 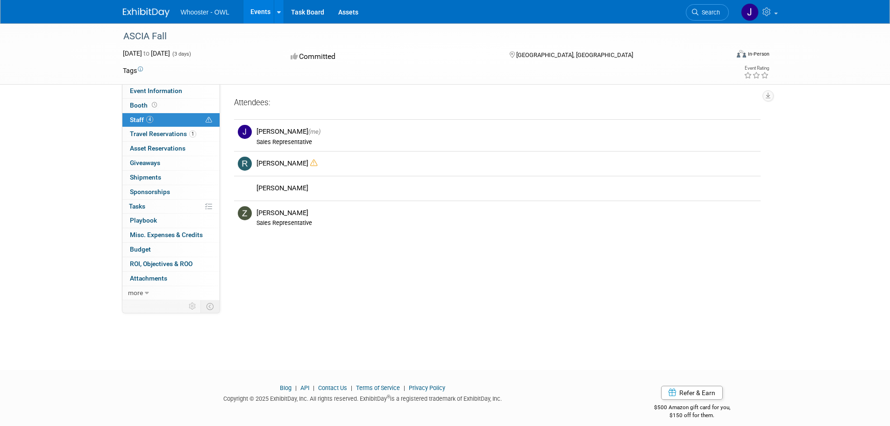 I want to click on span: Playbook, so click(x=143, y=220).